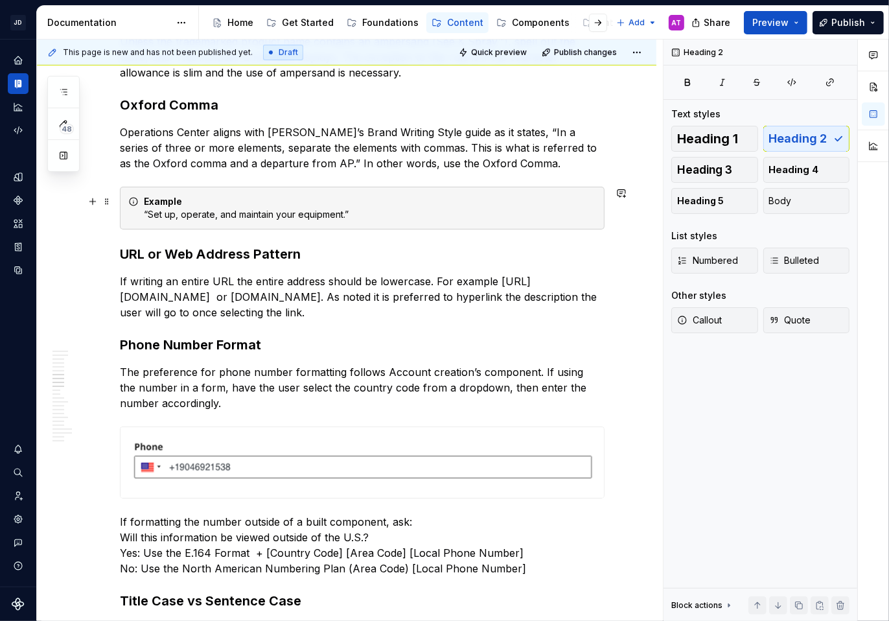  I want to click on div: Assets, so click(18, 223).